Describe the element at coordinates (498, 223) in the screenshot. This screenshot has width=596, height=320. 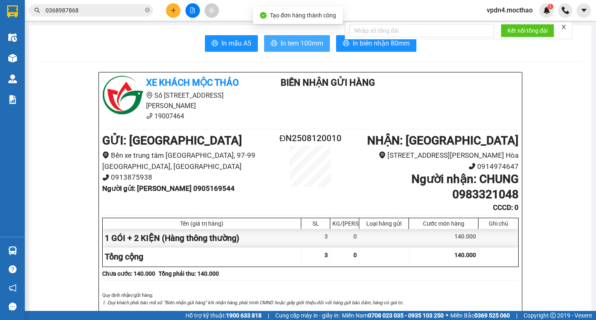
I see `div: Ghi chú` at that location.